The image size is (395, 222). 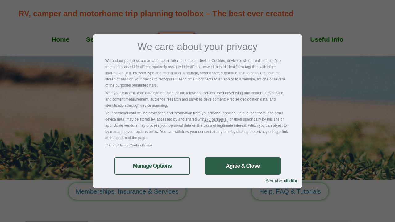 I want to click on span: Powered by, so click(x=274, y=180).